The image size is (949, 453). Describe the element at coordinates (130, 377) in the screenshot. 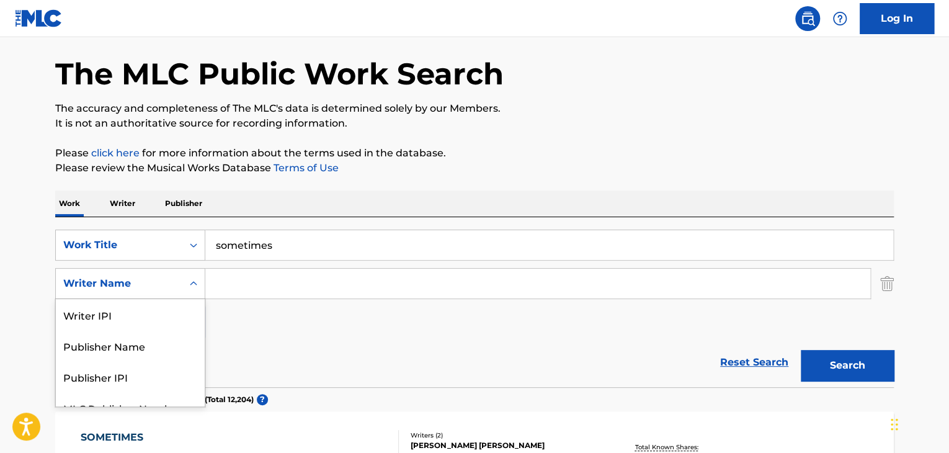

I see `div: Publisher IPI` at that location.